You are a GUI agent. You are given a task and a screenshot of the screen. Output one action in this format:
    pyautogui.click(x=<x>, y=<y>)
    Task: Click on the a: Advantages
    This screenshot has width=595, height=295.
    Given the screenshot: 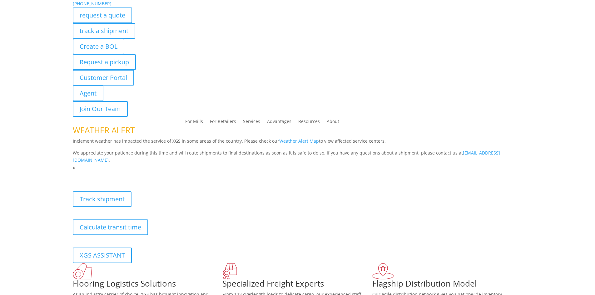 What is the action you would take?
    pyautogui.click(x=279, y=123)
    